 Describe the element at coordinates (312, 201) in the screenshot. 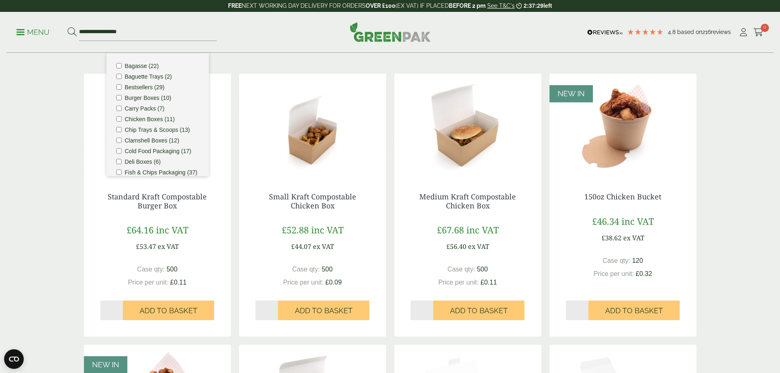

I see `a: Small Kraft Compostable Chicken Box` at that location.